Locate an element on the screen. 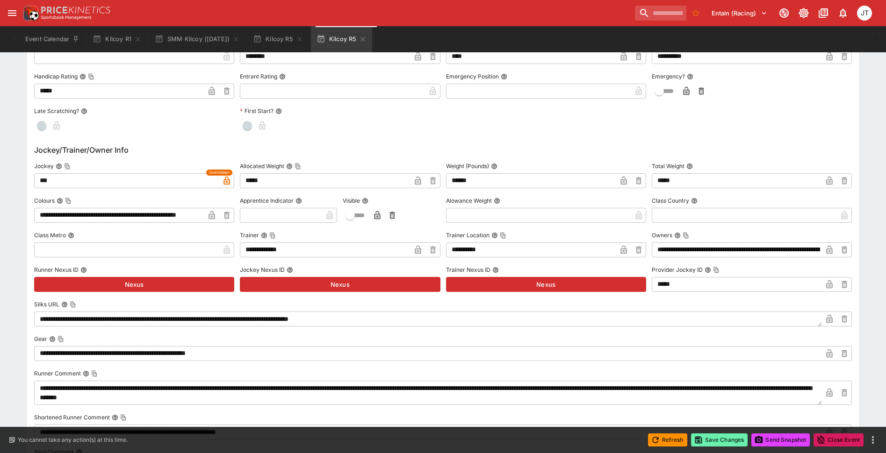 Image resolution: width=886 pixels, height=453 pixels. p: Class Metro is located at coordinates (50, 235).